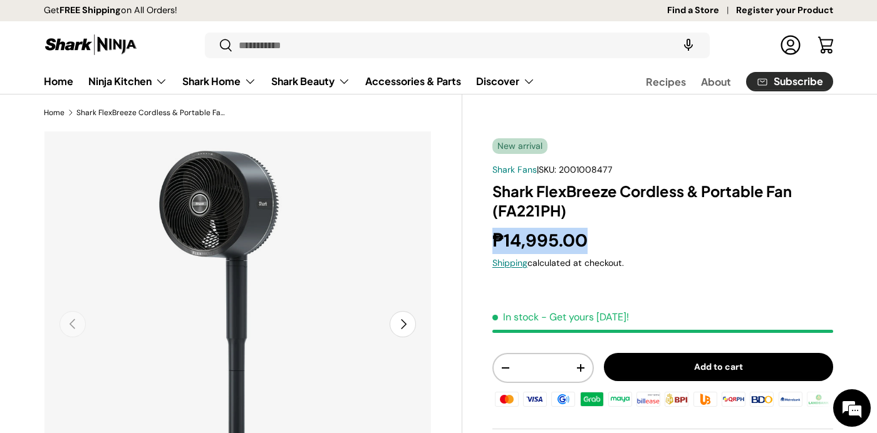 Image resolution: width=877 pixels, height=433 pixels. Describe the element at coordinates (91, 44) in the screenshot. I see `a: Shark Ninja Philippines` at that location.